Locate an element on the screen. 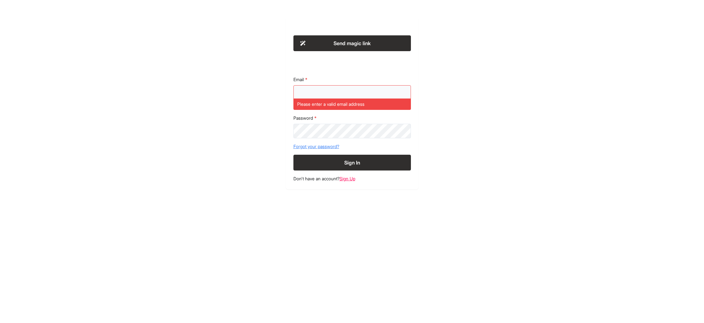  button: Sign In is located at coordinates (352, 163).